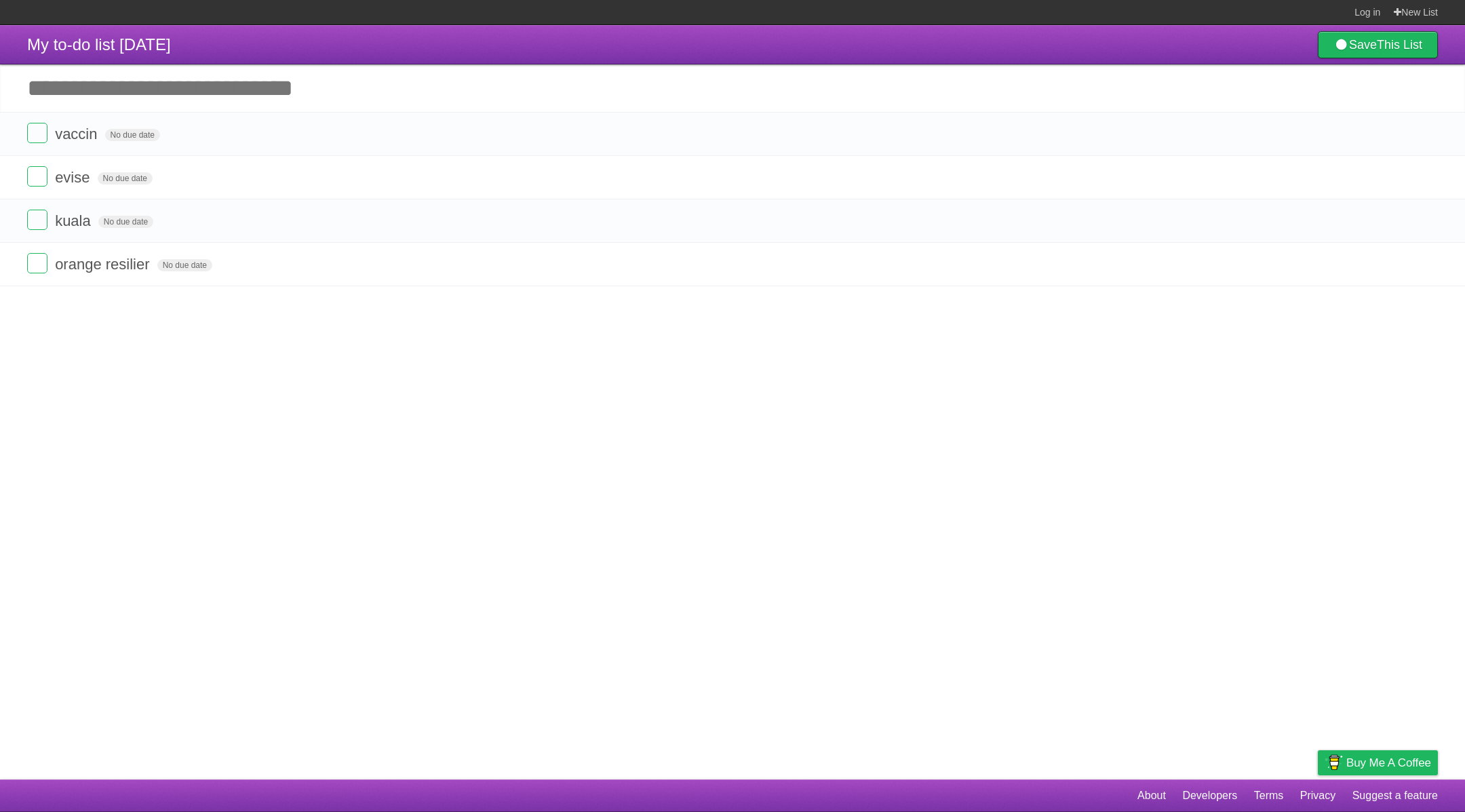  What do you see at coordinates (78, 134) in the screenshot?
I see `span: vaccin` at bounding box center [78, 134].